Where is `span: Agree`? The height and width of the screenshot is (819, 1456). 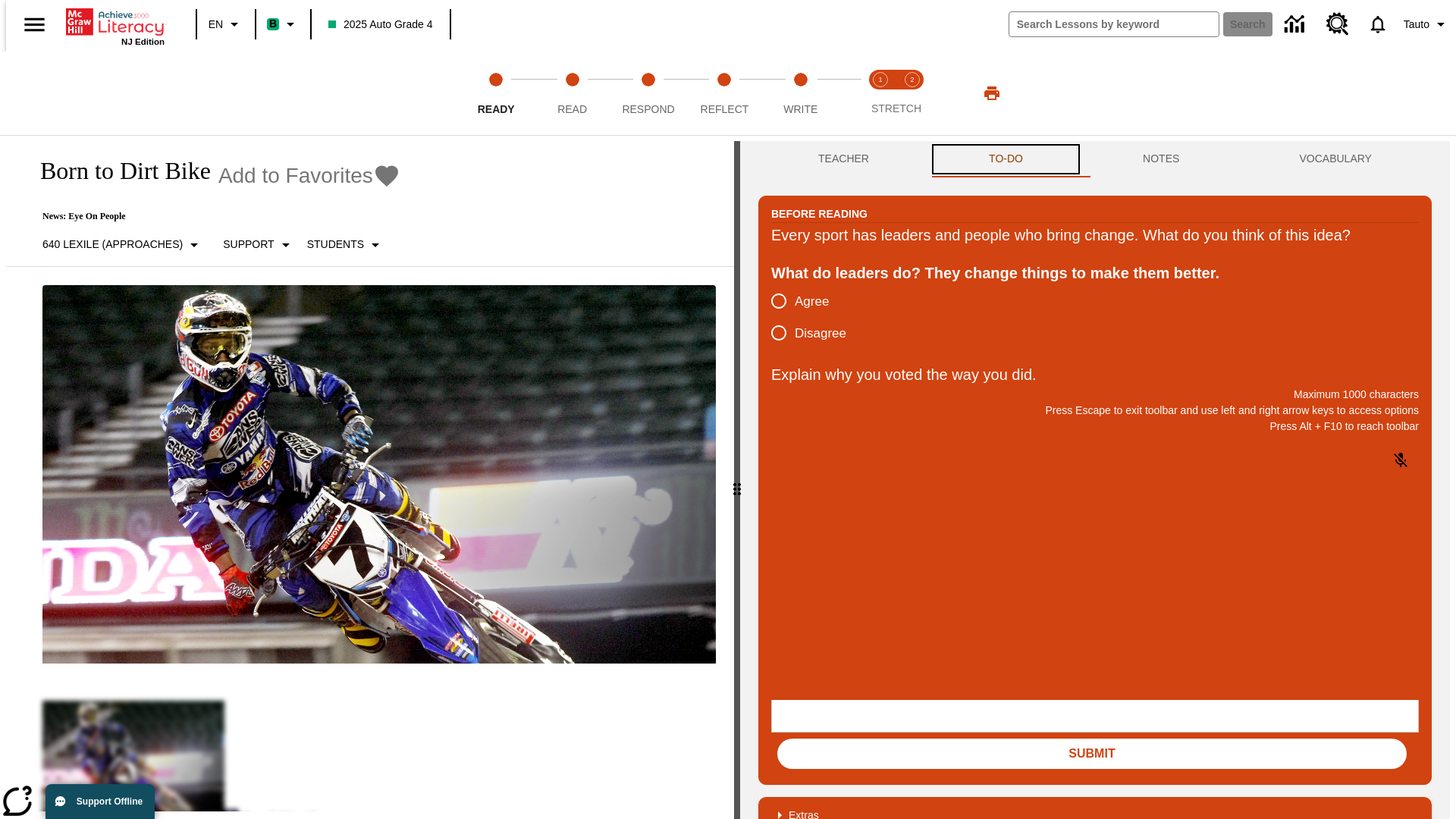 span: Agree is located at coordinates (812, 302).